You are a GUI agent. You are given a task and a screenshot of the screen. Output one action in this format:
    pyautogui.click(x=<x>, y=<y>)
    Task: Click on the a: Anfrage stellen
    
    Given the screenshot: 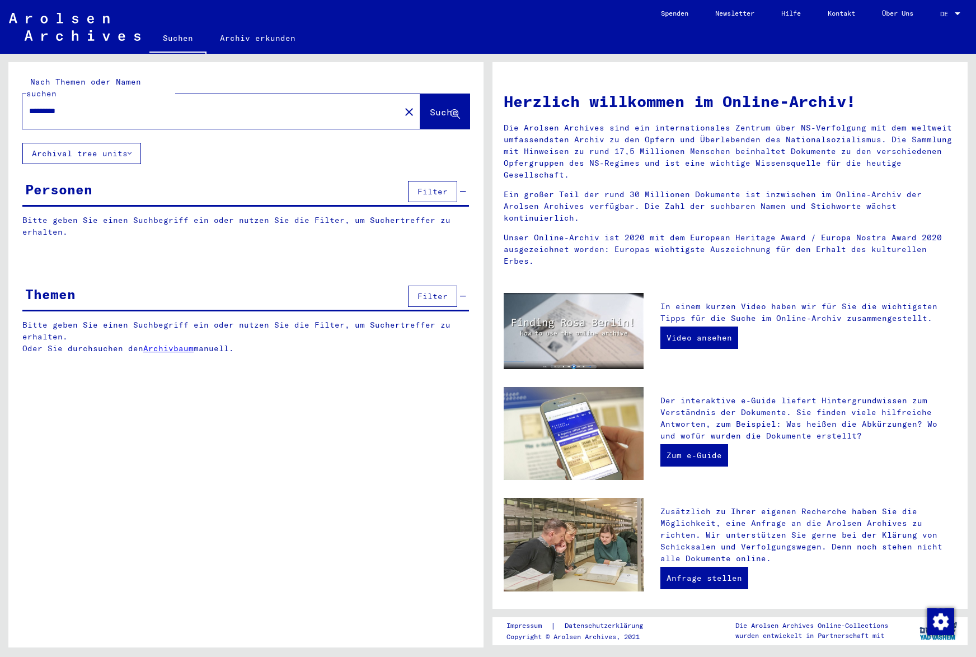 What is the action you would take?
    pyautogui.click(x=704, y=578)
    